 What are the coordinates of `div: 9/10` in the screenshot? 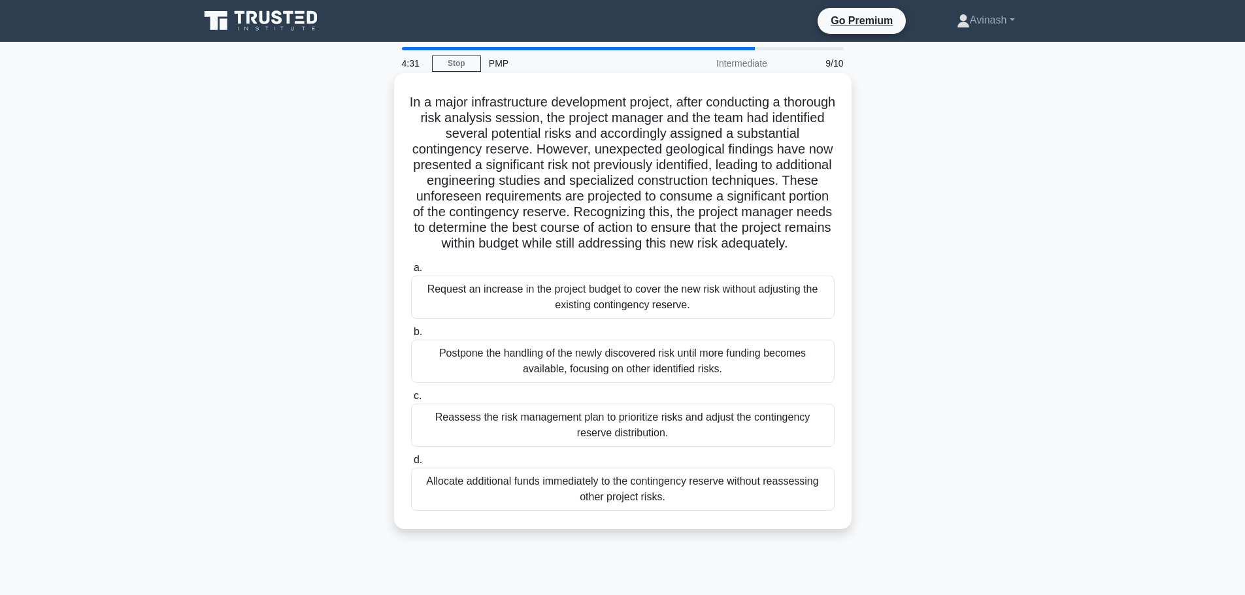 It's located at (813, 63).